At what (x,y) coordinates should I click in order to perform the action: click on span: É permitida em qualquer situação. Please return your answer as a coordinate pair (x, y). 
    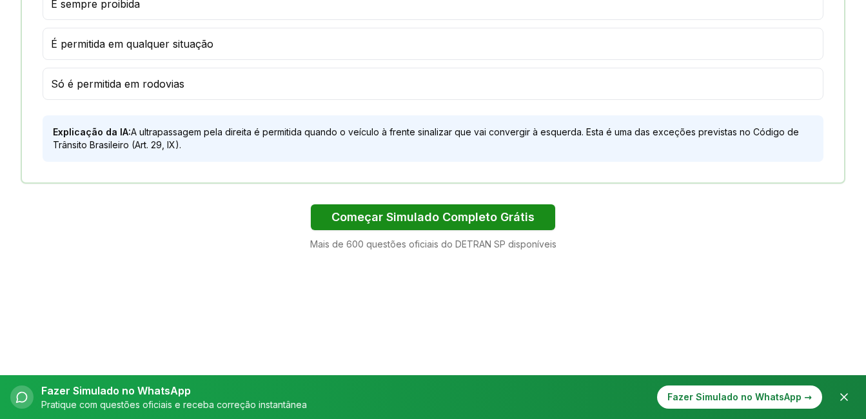
    Looking at the image, I should click on (132, 44).